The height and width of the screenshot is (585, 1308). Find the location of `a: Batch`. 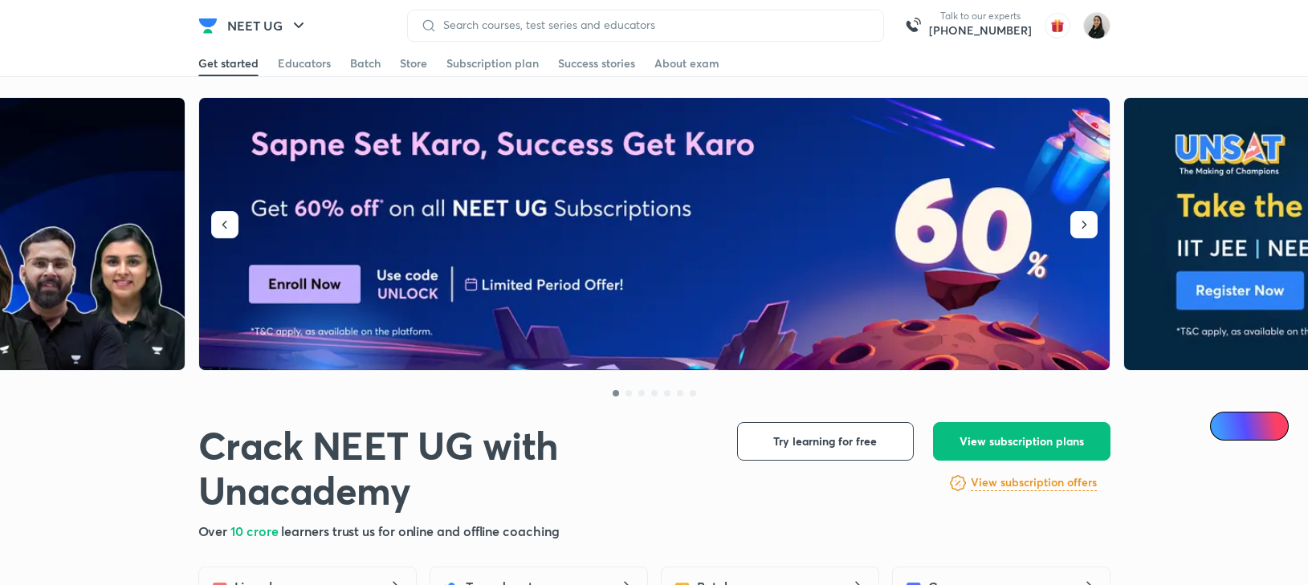

a: Batch is located at coordinates (365, 63).